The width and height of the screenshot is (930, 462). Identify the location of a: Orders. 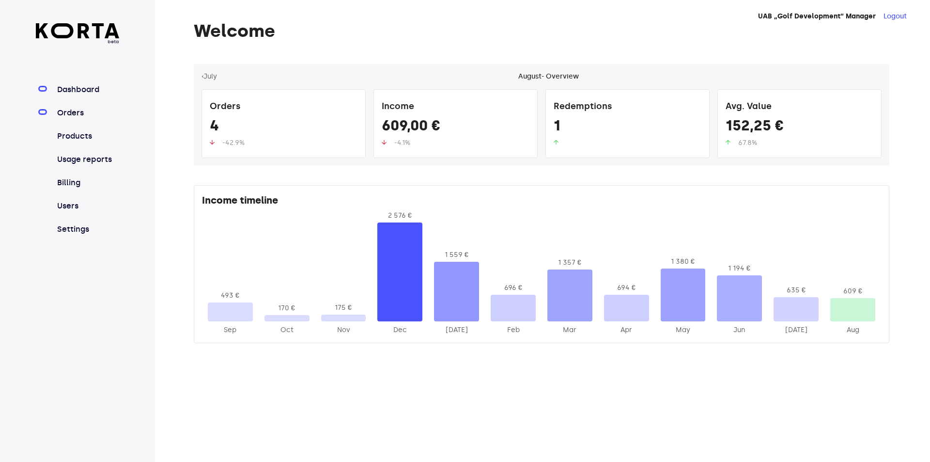
(87, 113).